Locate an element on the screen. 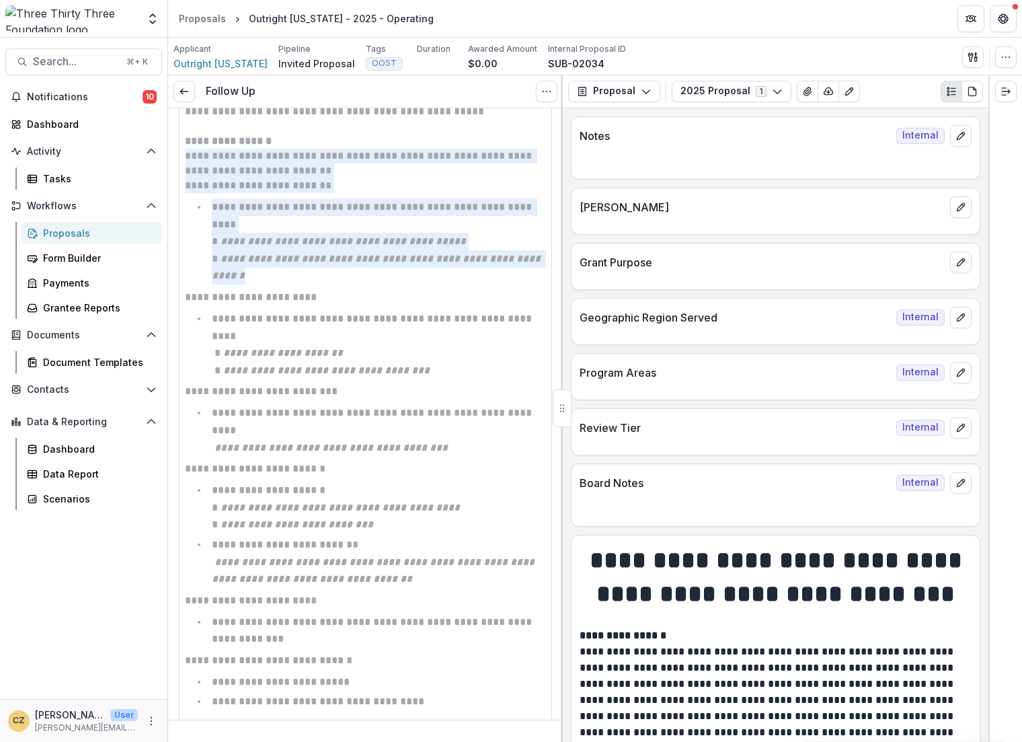 This screenshot has width=1022, height=742. button: Open Data & Reporting is located at coordinates (83, 422).